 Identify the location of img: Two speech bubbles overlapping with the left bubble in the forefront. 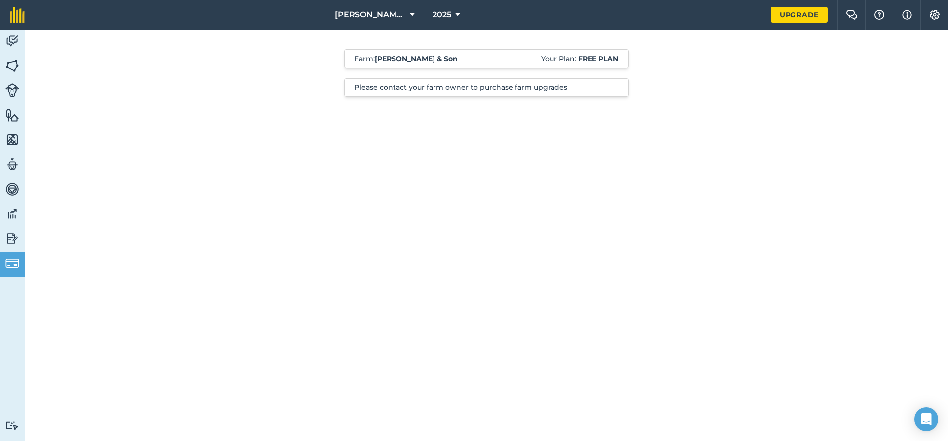
(852, 15).